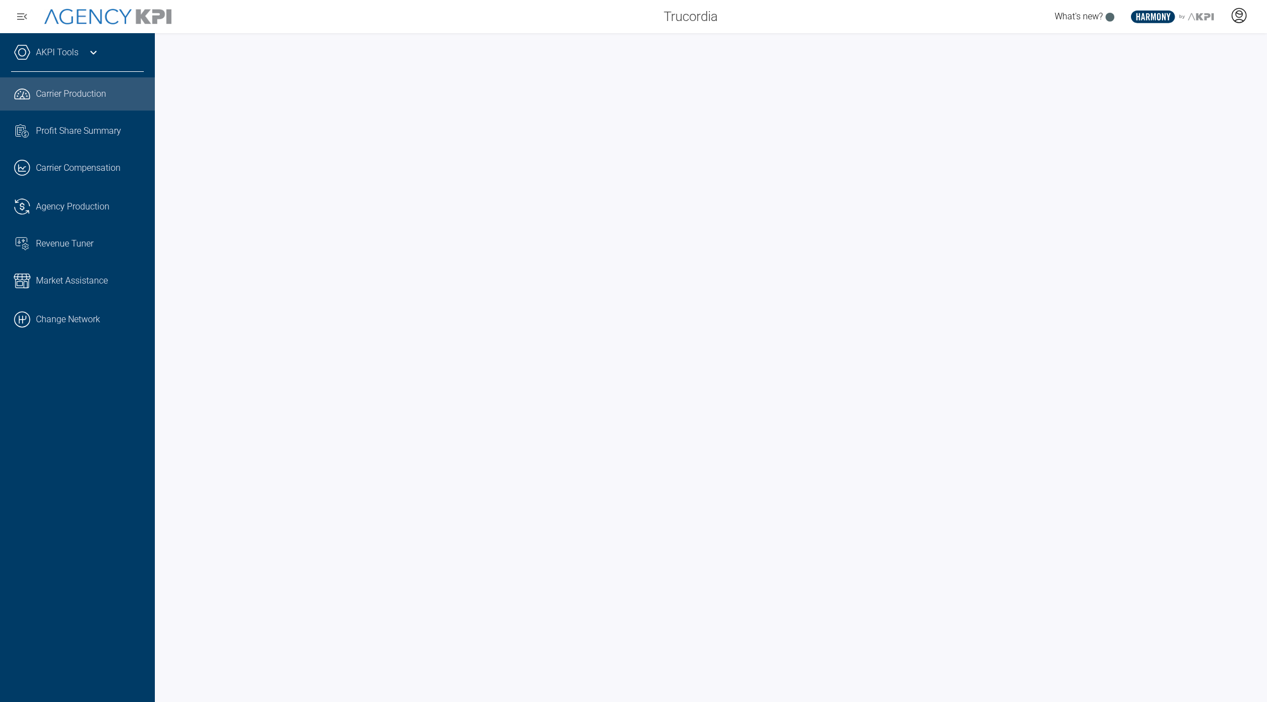 The width and height of the screenshot is (1267, 702). I want to click on span: Carrier Production, so click(71, 94).